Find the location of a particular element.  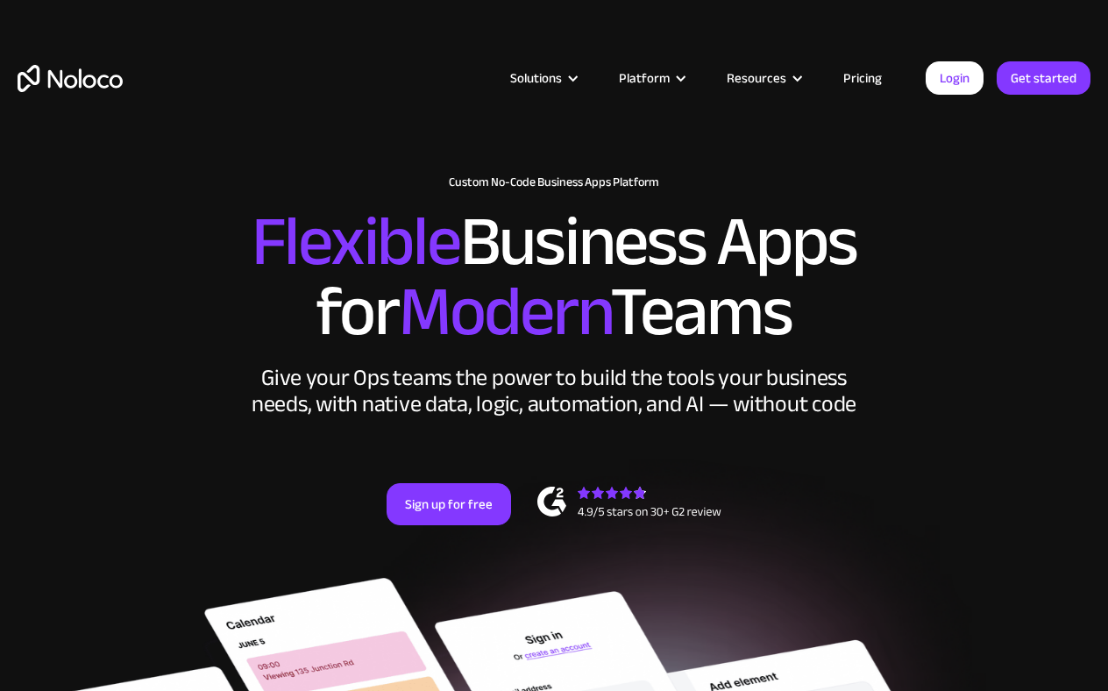

div: Give your Ops teams the power to build the tools your business needs, with native data, logic, au... is located at coordinates (554, 391).